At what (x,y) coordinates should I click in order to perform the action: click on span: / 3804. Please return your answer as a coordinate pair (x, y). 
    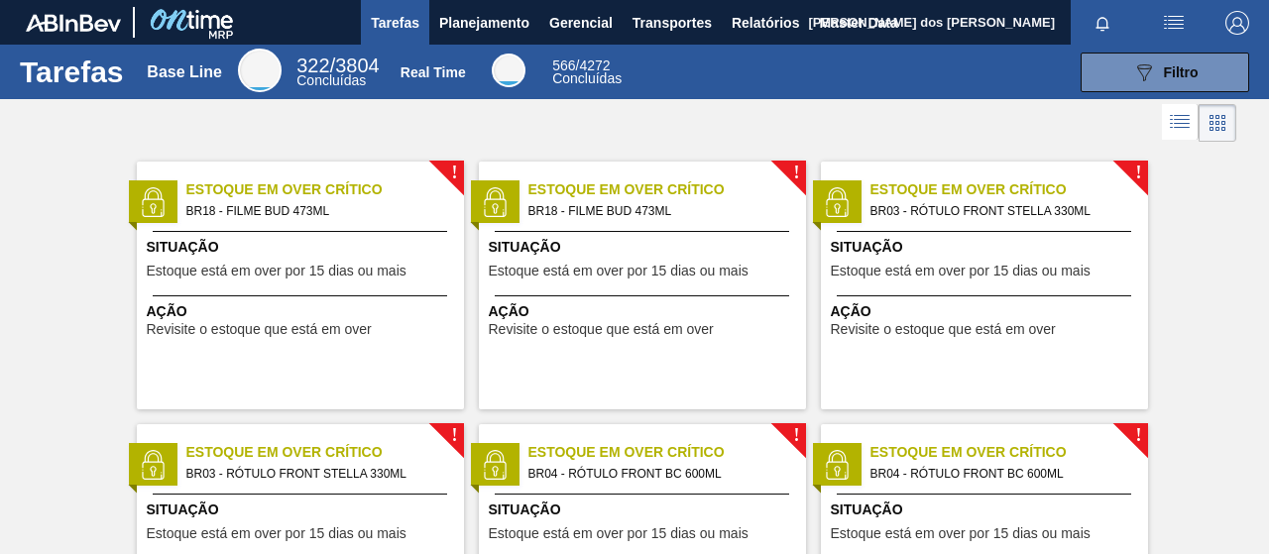
    Looking at the image, I should click on (337, 65).